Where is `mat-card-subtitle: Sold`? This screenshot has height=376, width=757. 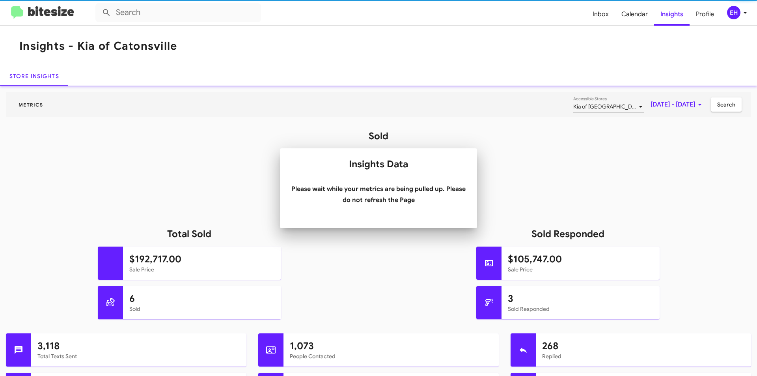
mat-card-subtitle: Sold is located at coordinates (202, 309).